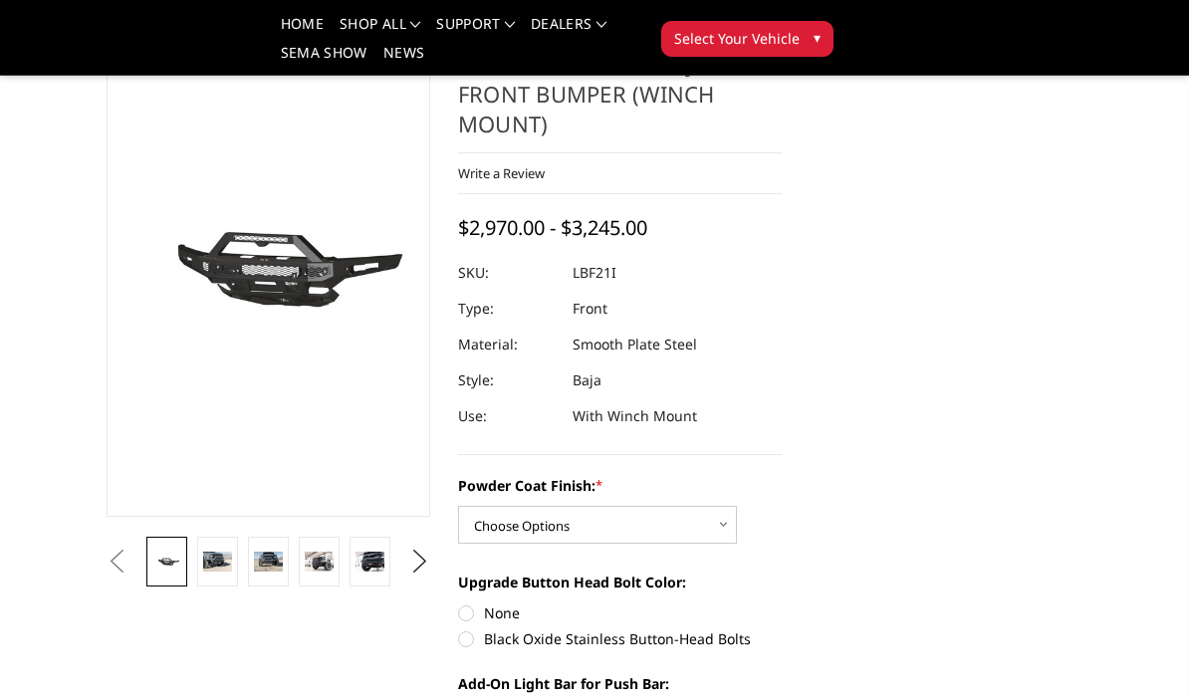 Image resolution: width=1189 pixels, height=699 pixels. Describe the element at coordinates (475, 31) in the screenshot. I see `a: Support` at that location.